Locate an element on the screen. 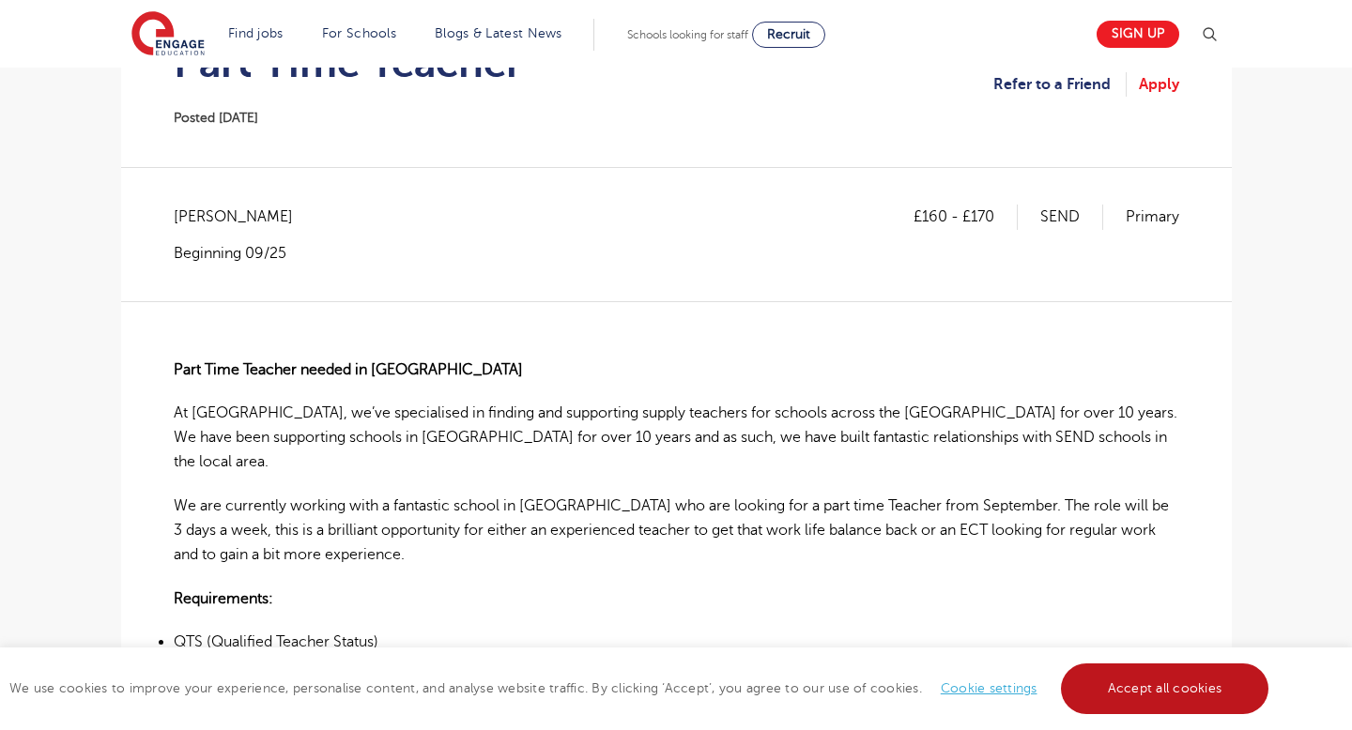 The image size is (1352, 730). a: Refer to a Friend is located at coordinates (1060, 85).